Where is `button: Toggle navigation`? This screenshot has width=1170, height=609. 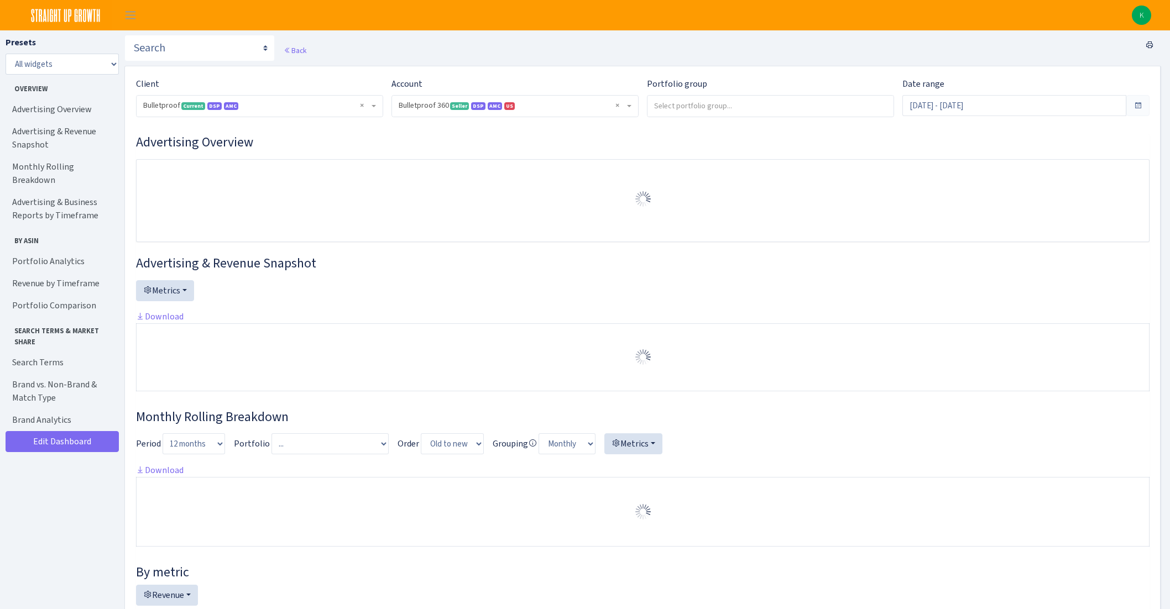
button: Toggle navigation is located at coordinates (130, 15).